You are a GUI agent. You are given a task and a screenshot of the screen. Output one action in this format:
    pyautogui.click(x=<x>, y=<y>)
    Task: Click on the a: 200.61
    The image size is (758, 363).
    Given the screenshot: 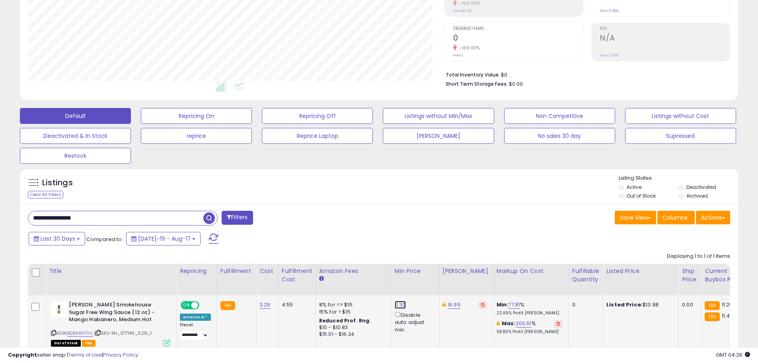 What is the action you would take?
    pyautogui.click(x=524, y=323)
    